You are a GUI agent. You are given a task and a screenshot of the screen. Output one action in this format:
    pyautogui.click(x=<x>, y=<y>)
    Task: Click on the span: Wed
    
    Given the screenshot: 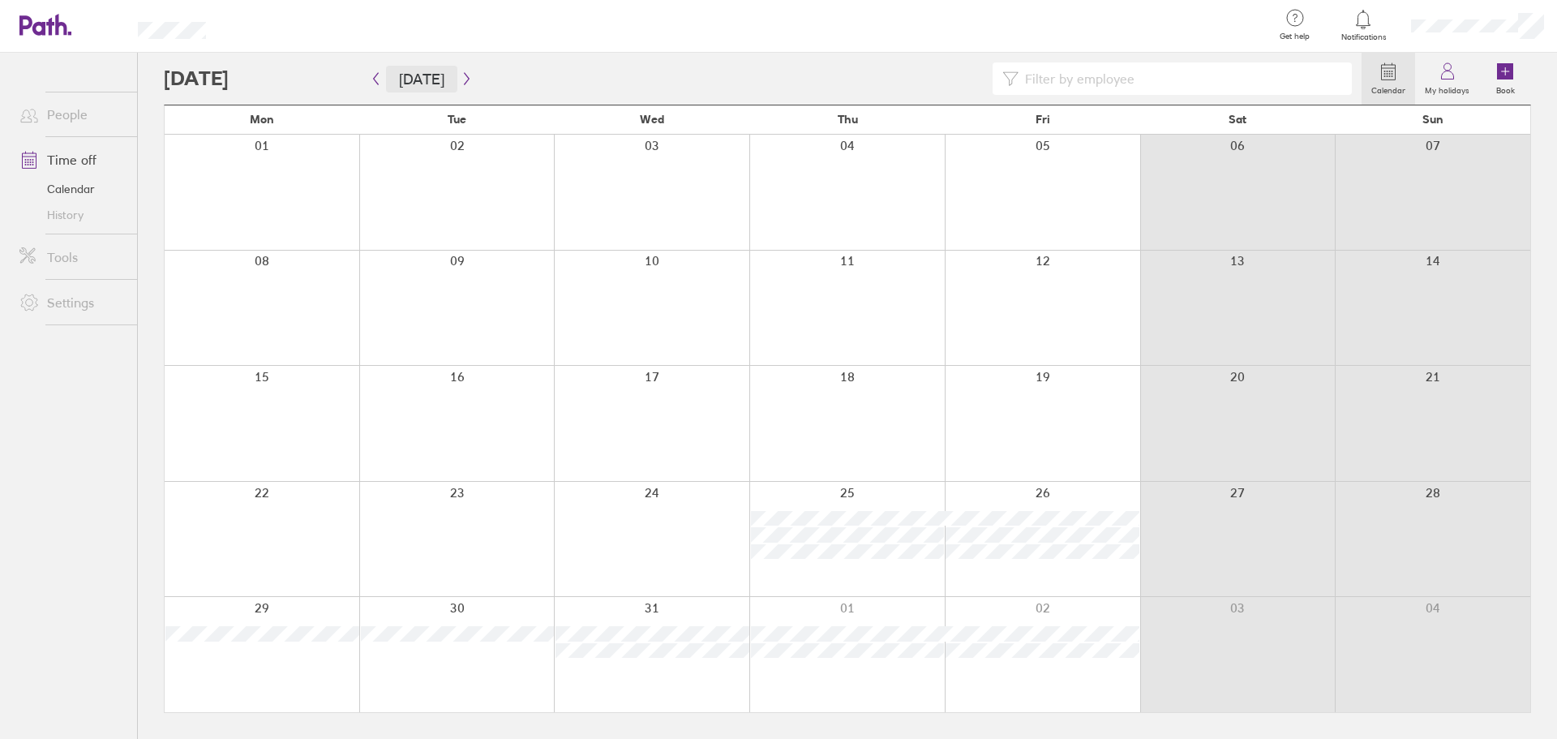 What is the action you would take?
    pyautogui.click(x=652, y=119)
    